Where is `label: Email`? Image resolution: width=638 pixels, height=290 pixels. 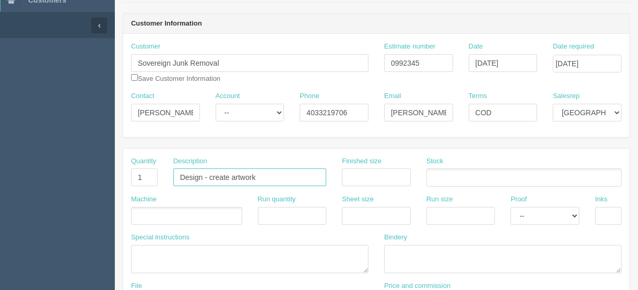
label: Email is located at coordinates (393, 96).